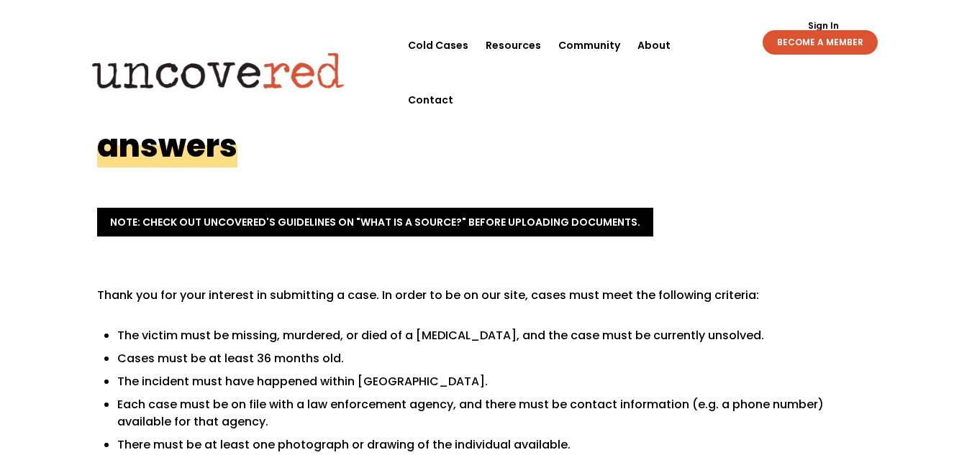  I want to click on a: Cold Cases, so click(438, 45).